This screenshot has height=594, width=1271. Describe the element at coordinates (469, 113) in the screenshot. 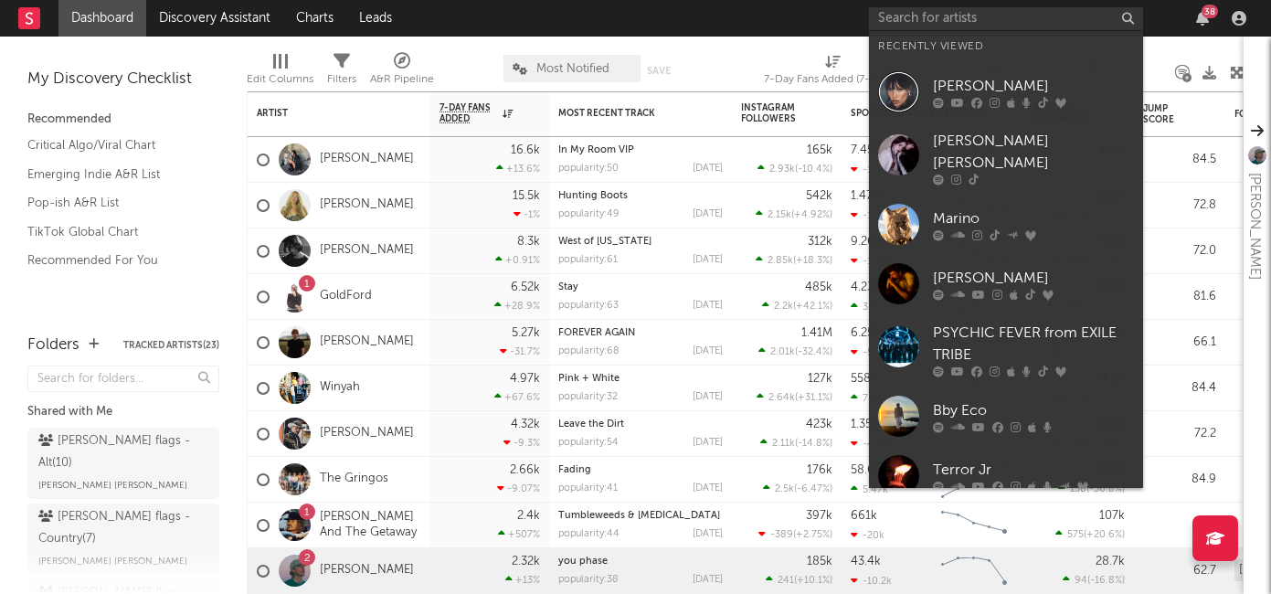

I see `span: 7-Day Fans Added` at that location.